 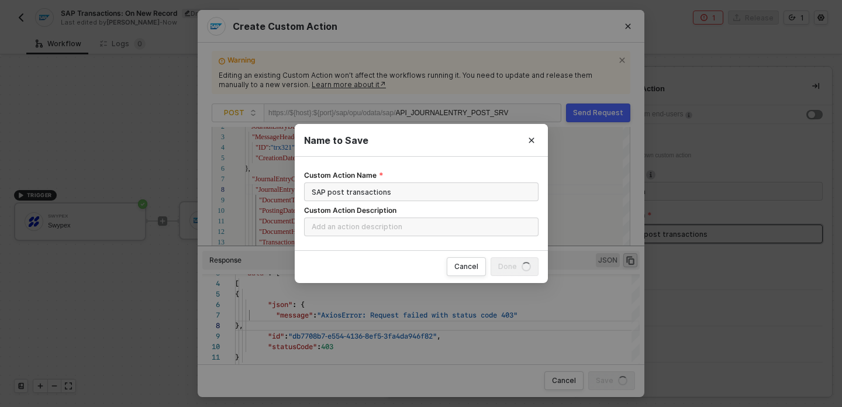 What do you see at coordinates (466, 267) in the screenshot?
I see `div: Cancel` at bounding box center [466, 267].